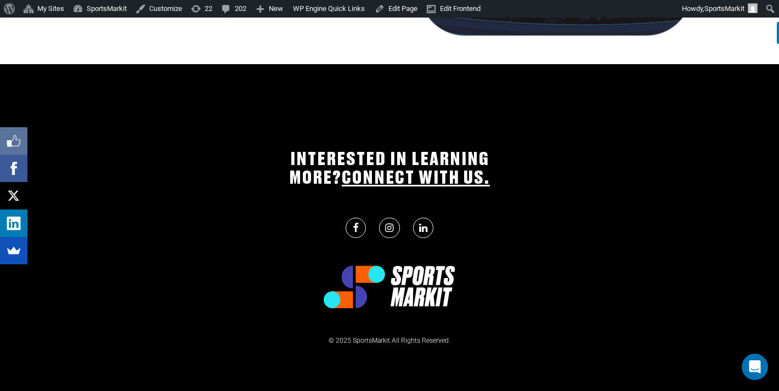  What do you see at coordinates (14, 196) in the screenshot?
I see `img: X` at bounding box center [14, 196].